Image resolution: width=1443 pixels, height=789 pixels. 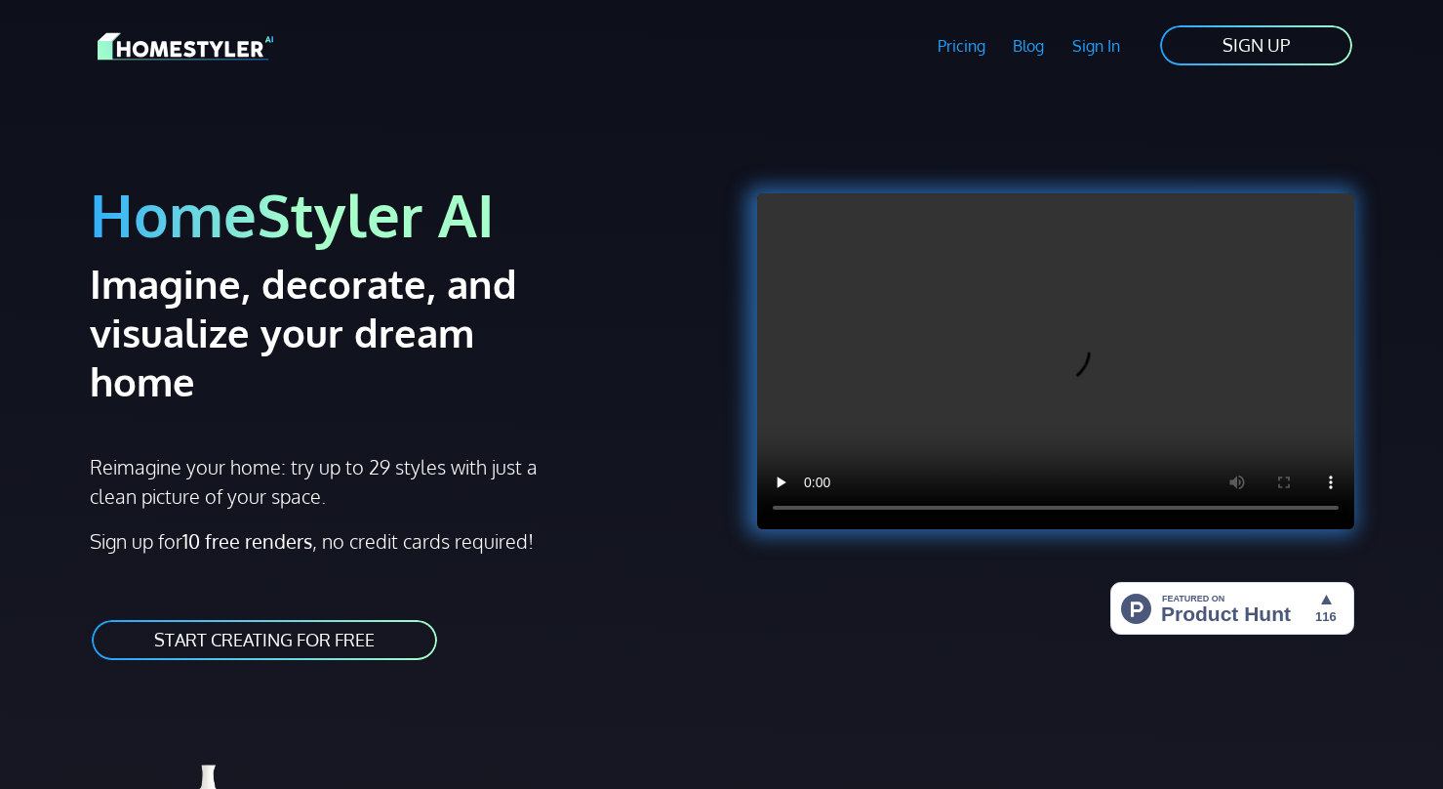 I want to click on a: Sign In, so click(x=1097, y=46).